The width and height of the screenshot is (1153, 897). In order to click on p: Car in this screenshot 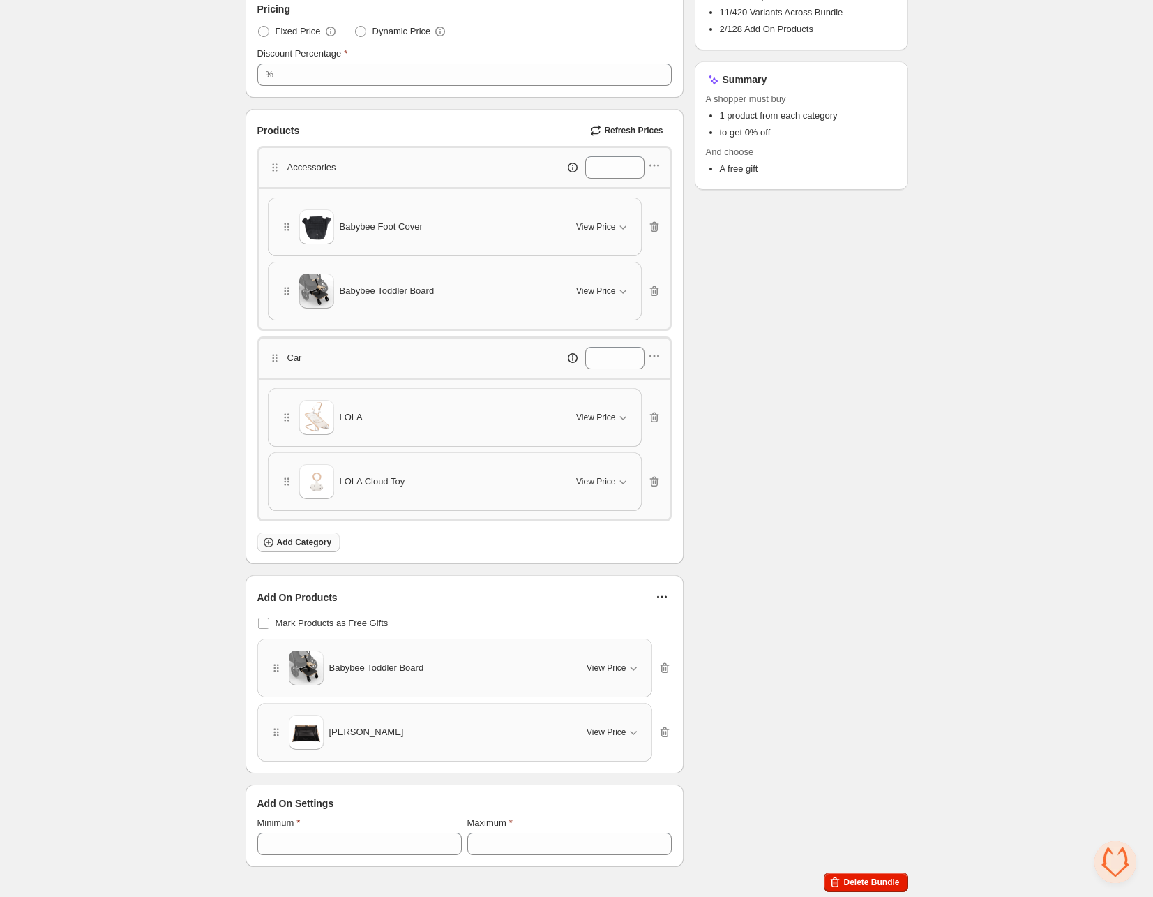, I will do `click(294, 358)`.